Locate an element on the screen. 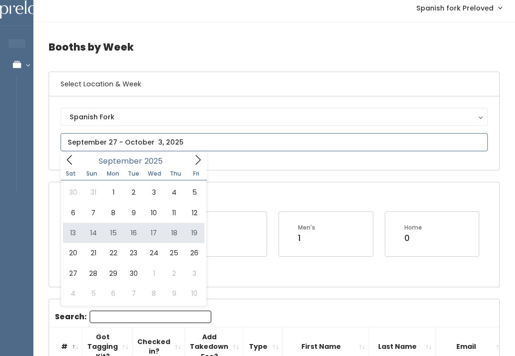 Image resolution: width=515 pixels, height=356 pixels. span: September 1, 2025 is located at coordinates (114, 192).